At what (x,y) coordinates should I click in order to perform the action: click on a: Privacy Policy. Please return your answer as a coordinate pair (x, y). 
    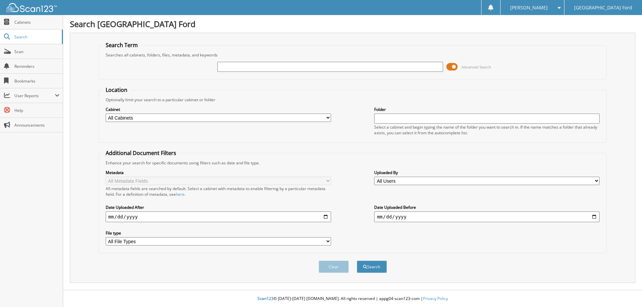
    Looking at the image, I should click on (435, 299).